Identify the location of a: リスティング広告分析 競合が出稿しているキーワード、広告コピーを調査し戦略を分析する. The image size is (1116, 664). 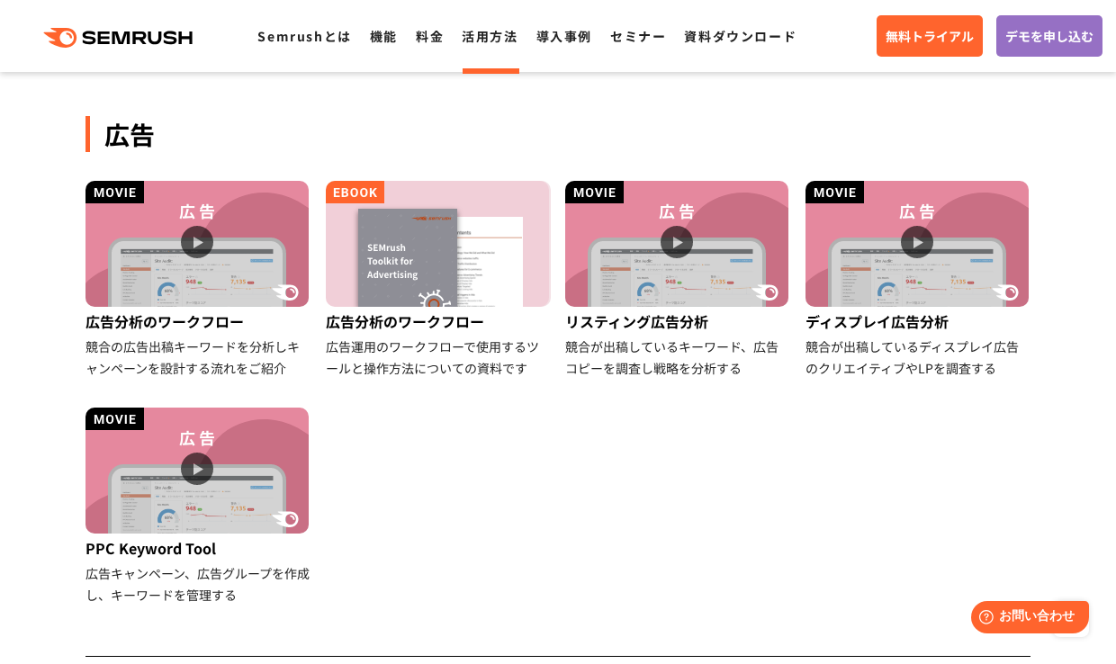
(678, 280).